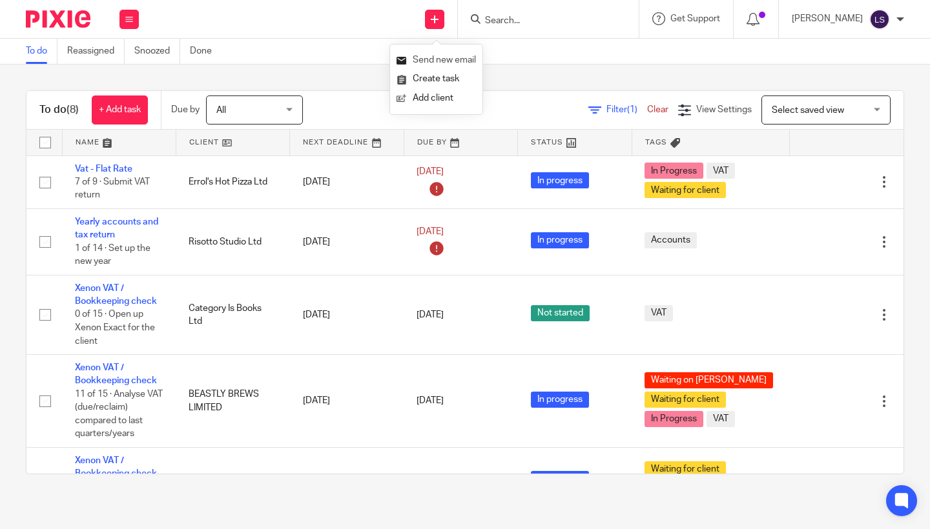  I want to click on span: Accounts, so click(670, 240).